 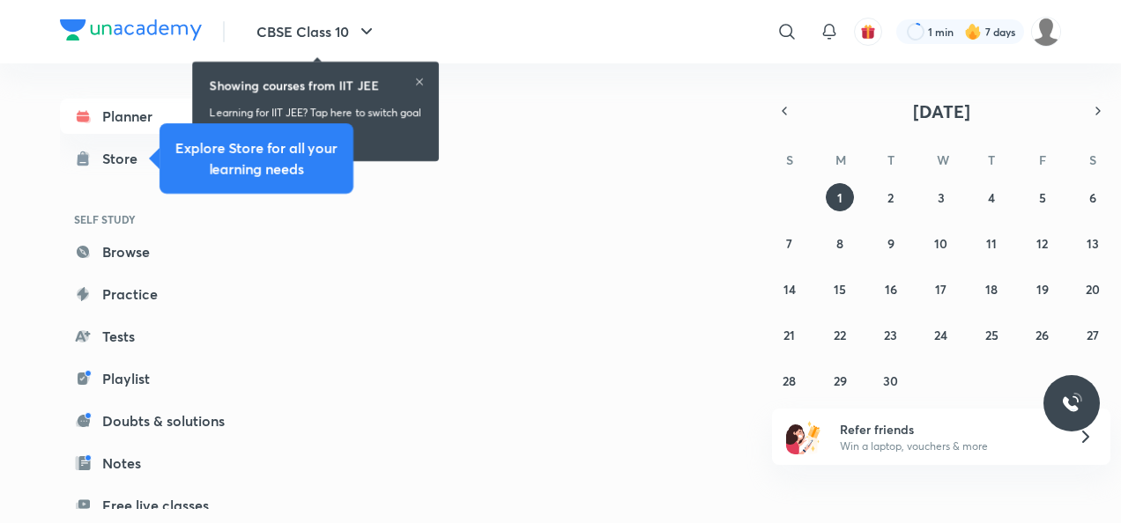 I want to click on button: September 2, 2025, so click(x=891, y=197).